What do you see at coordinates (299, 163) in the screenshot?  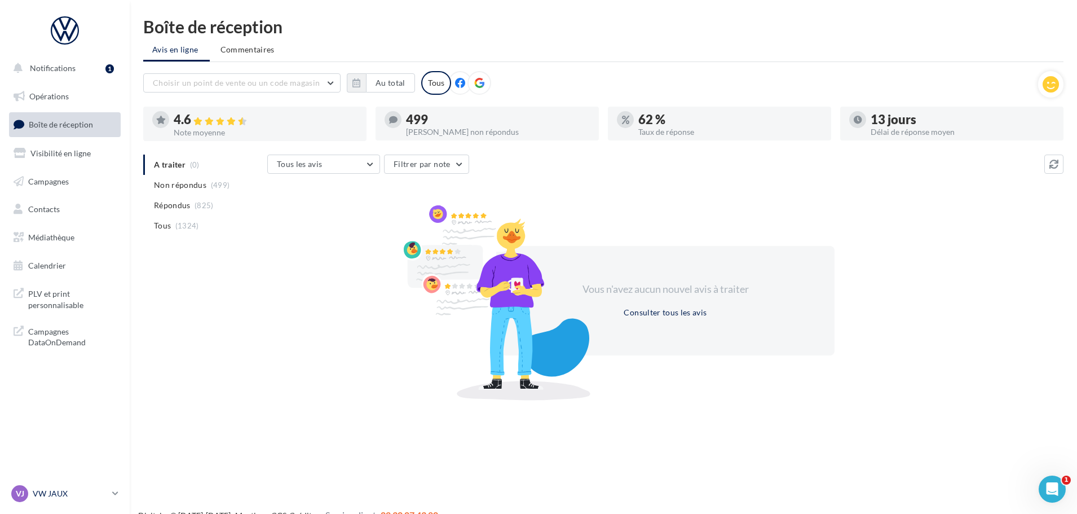 I see `span: Tous les avis` at bounding box center [299, 163].